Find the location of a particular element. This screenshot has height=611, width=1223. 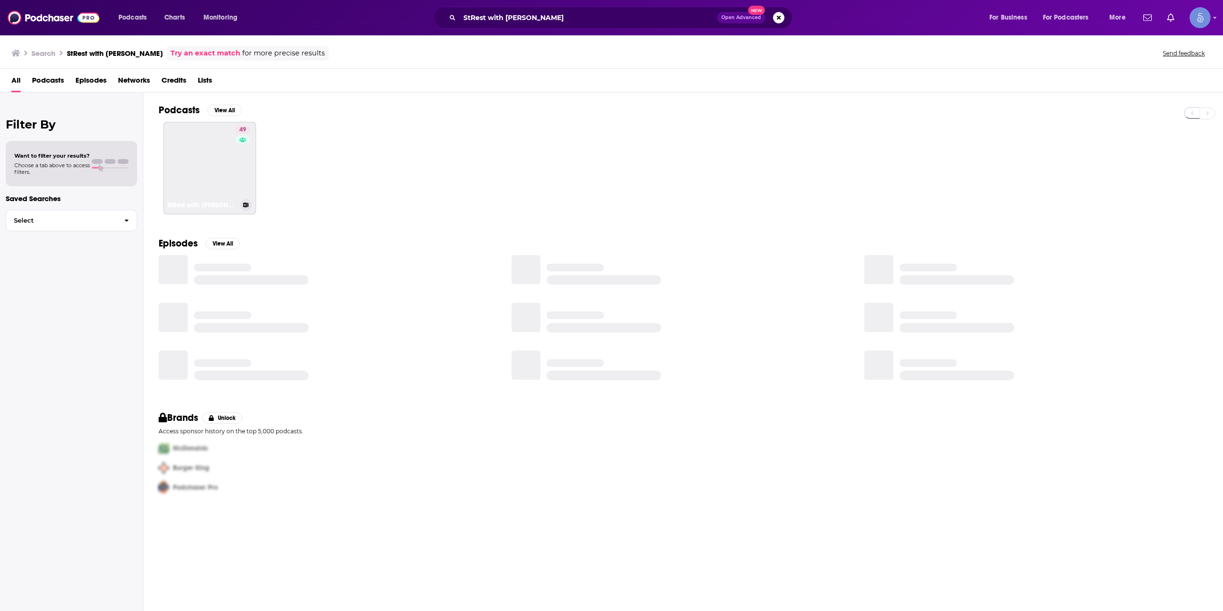

input: Search podcasts, credits, & more... is located at coordinates (588, 18).